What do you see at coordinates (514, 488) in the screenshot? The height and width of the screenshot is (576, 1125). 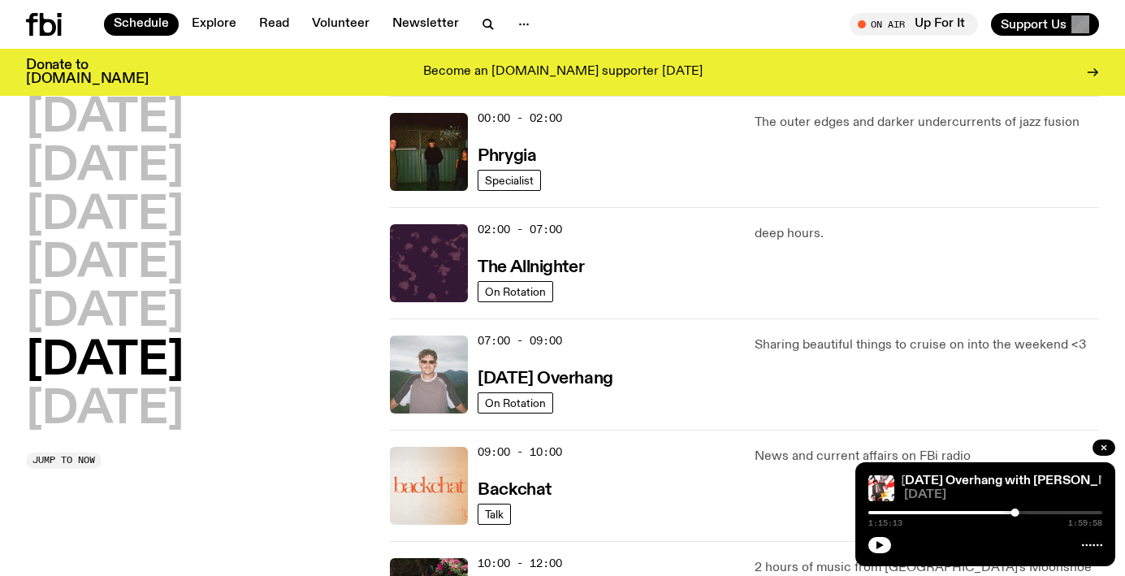 I see `a: Backchat` at bounding box center [514, 488].